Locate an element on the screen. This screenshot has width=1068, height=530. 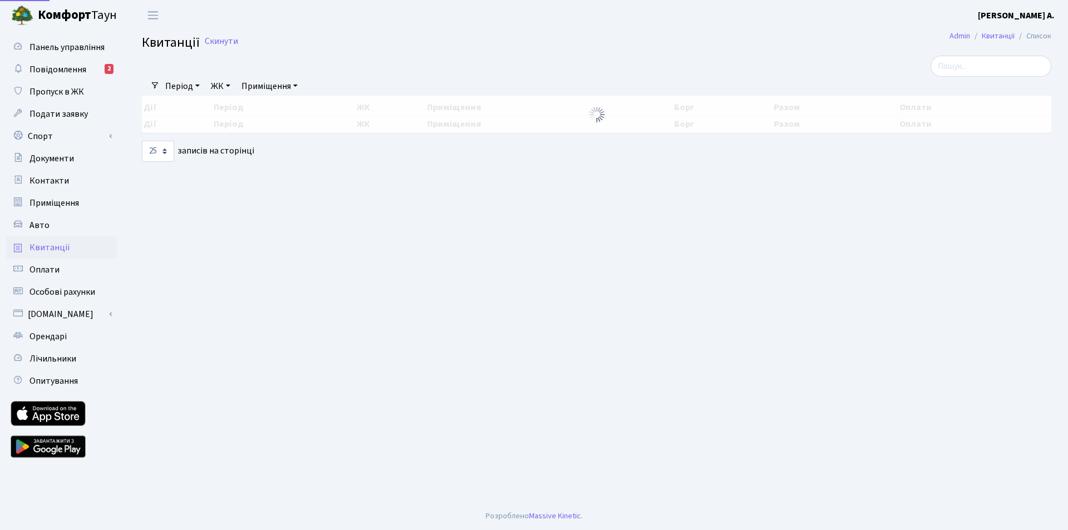
img: logo.png is located at coordinates (22, 16).